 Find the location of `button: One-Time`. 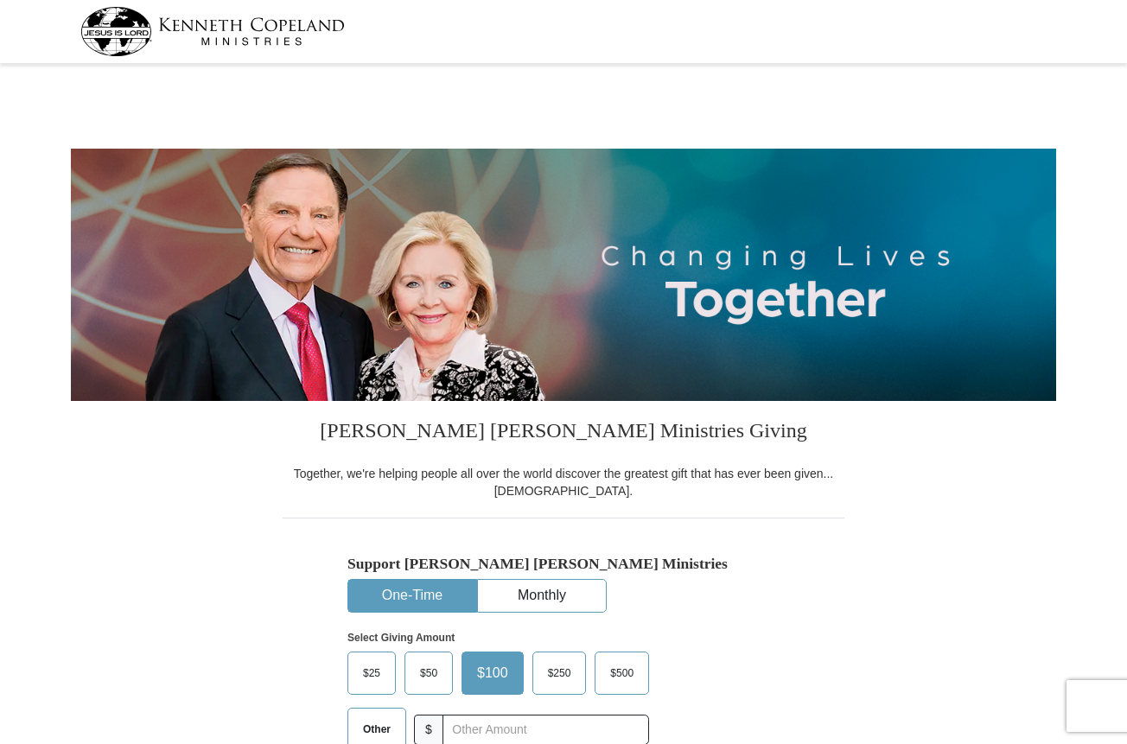

button: One-Time is located at coordinates (412, 596).